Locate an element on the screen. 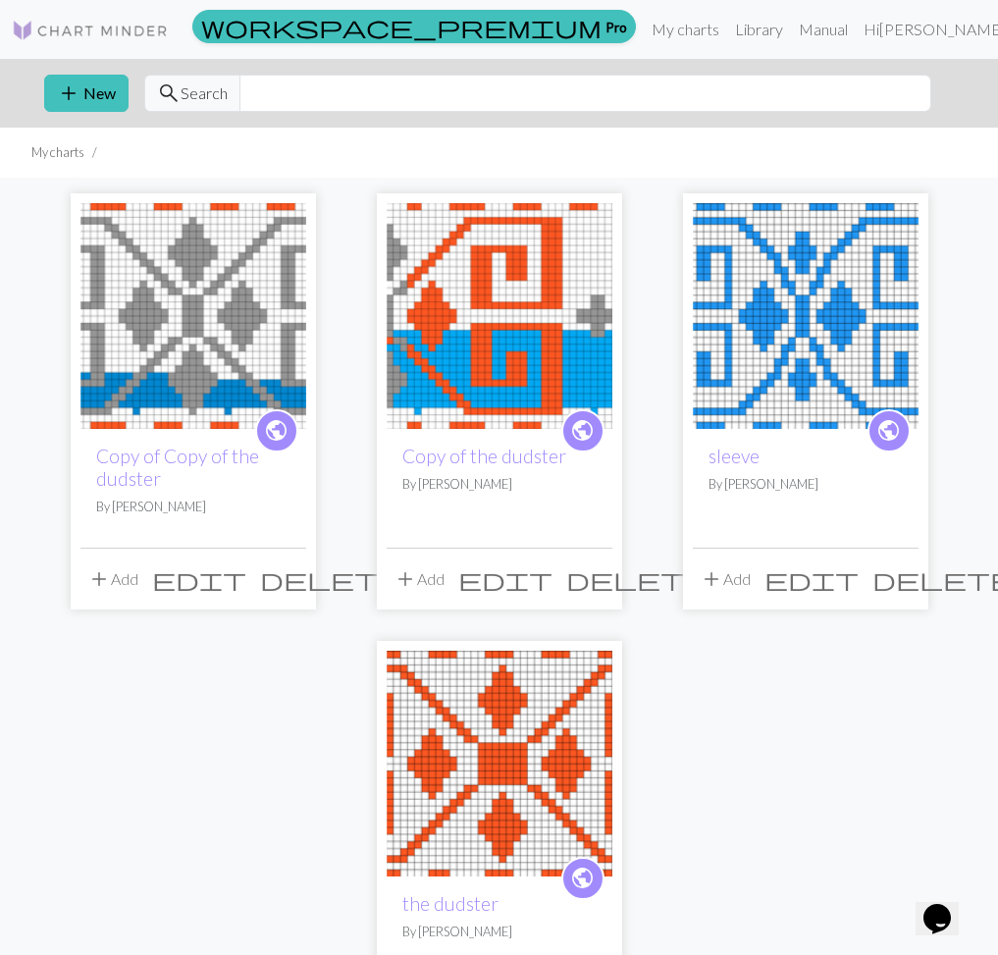  span: search is located at coordinates (169, 93).